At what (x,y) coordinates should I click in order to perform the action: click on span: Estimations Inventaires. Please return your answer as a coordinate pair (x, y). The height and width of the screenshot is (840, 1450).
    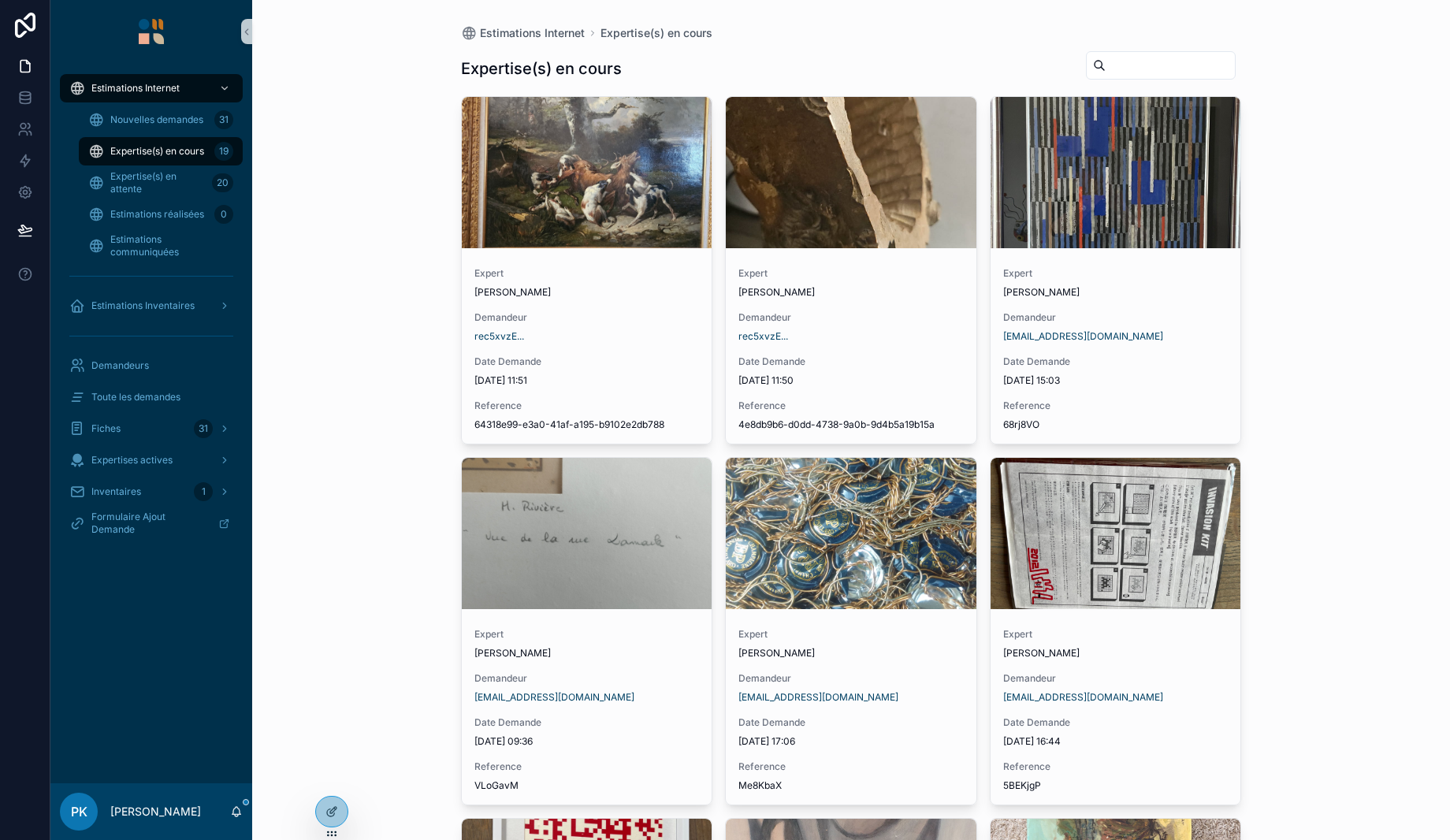
    Looking at the image, I should click on (143, 305).